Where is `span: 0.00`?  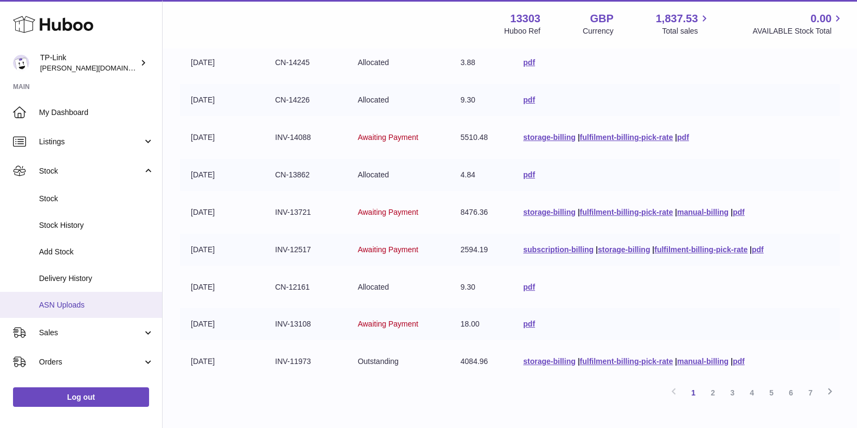
span: 0.00 is located at coordinates (821, 18).